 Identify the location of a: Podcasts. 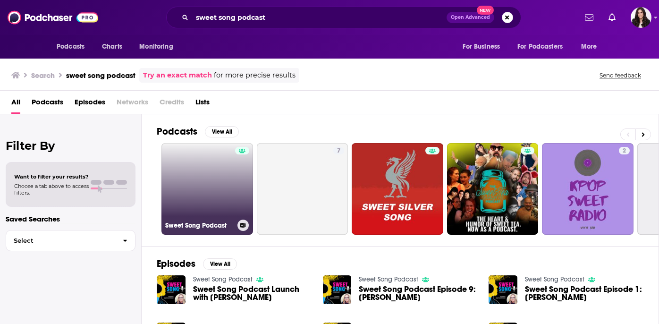
(47, 104).